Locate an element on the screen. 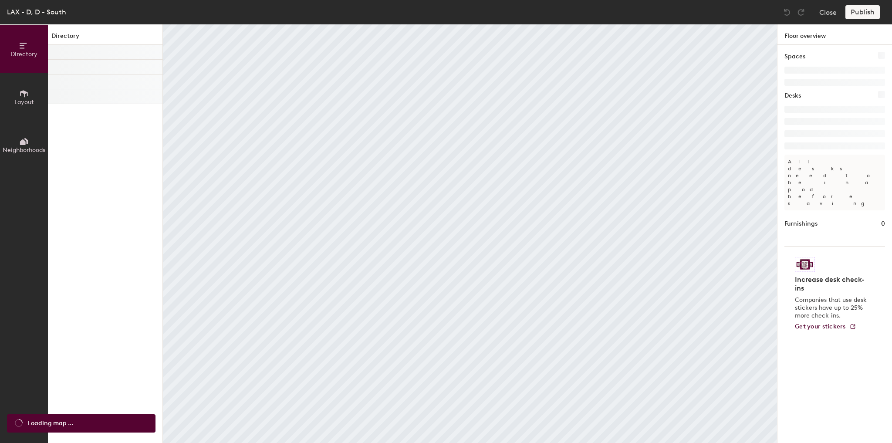  span: Get your stickers is located at coordinates (820, 326).